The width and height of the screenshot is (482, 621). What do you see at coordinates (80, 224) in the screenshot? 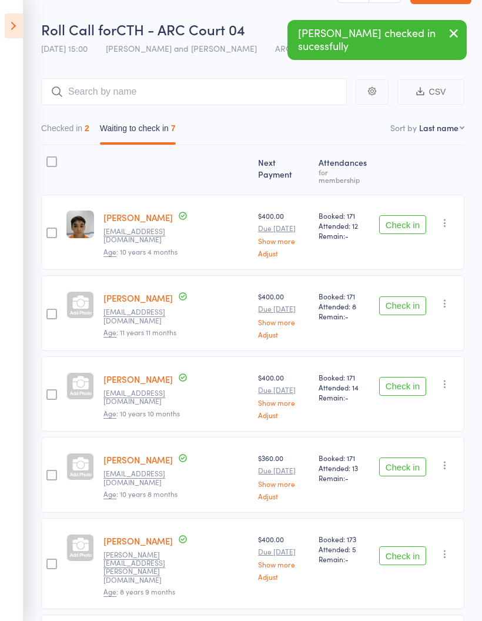
I see `img: image1747000052.png` at bounding box center [80, 224].